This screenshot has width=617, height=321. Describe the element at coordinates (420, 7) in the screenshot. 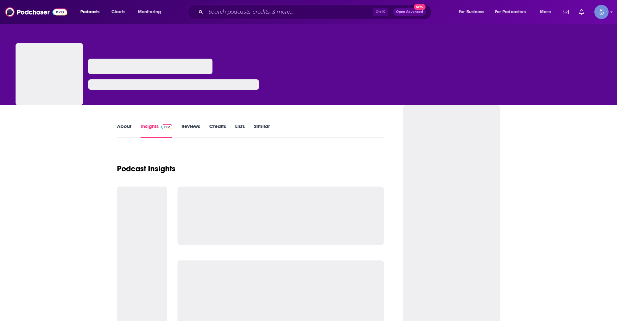

I see `span: New` at that location.